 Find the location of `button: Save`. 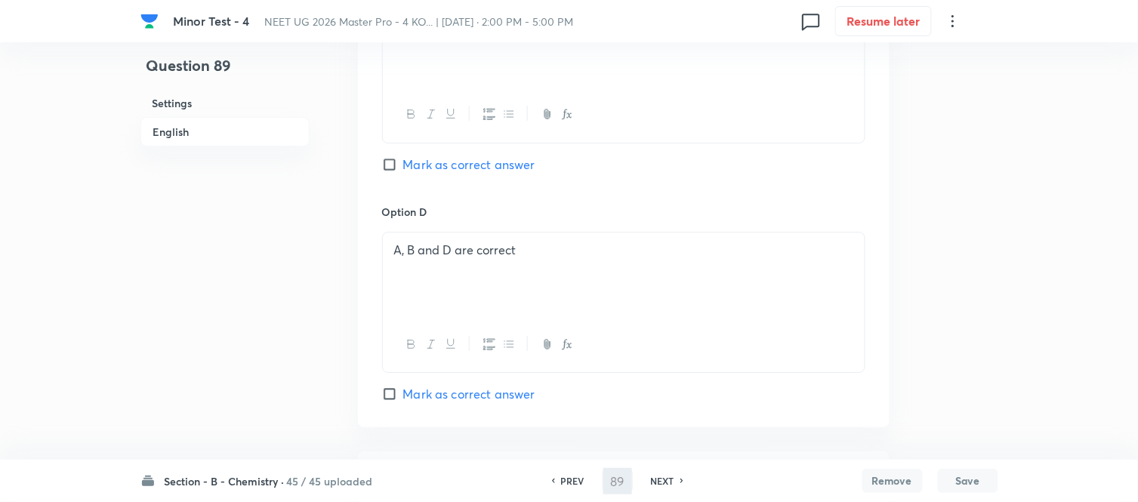

button: Save is located at coordinates (968, 481).